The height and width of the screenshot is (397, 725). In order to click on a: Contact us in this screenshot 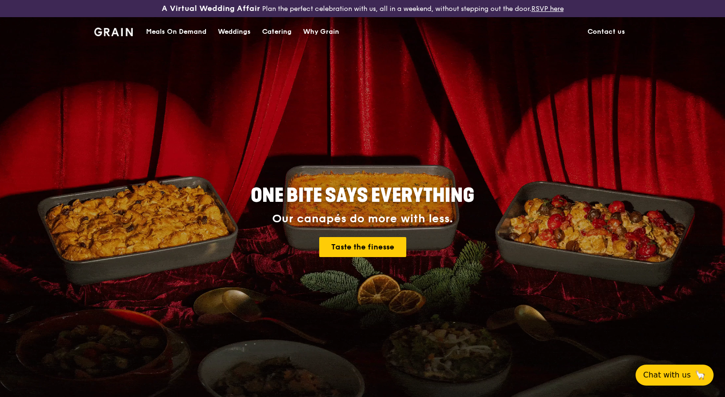, I will do `click(606, 32)`.